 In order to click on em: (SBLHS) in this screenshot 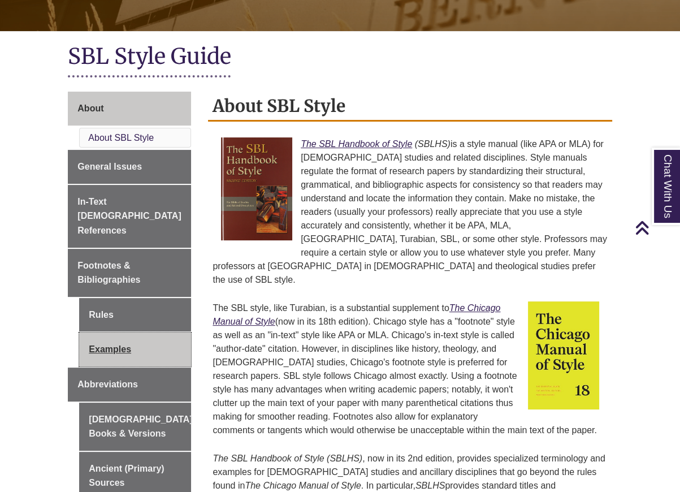, I will do `click(432, 144)`.